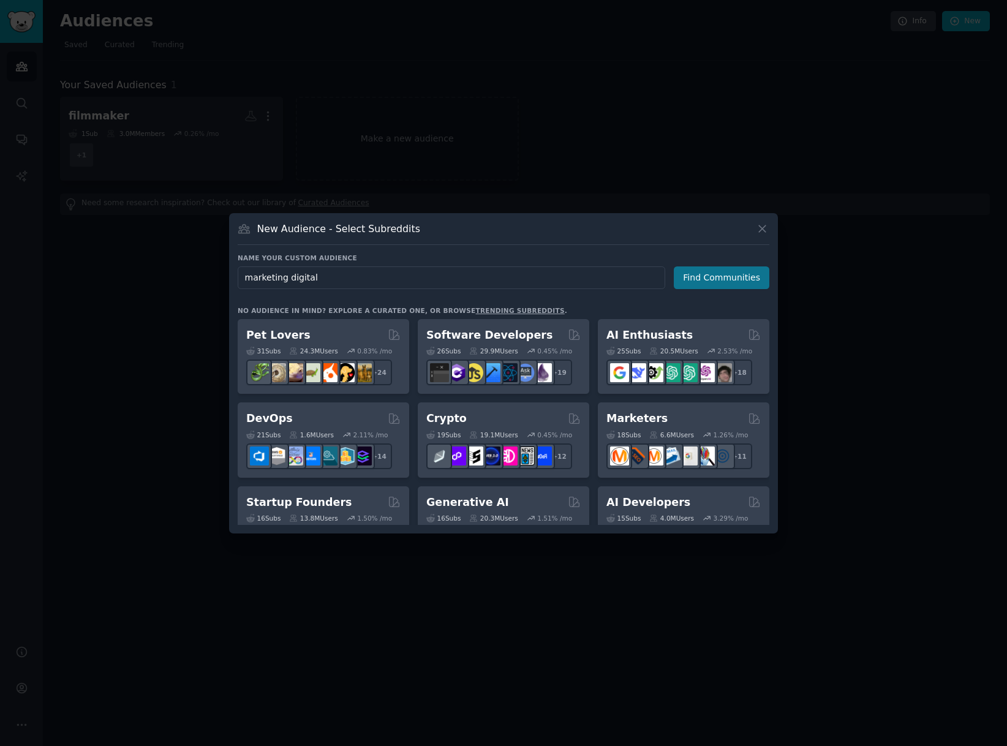  What do you see at coordinates (649, 335) in the screenshot?
I see `h2: AI Enthusiasts` at bounding box center [649, 335].